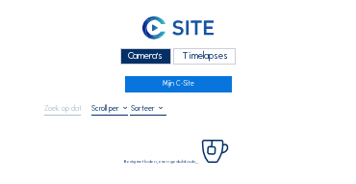 This screenshot has height=184, width=356. Describe the element at coordinates (62, 108) in the screenshot. I see `input: Zoek op datum 󰅀` at that location.